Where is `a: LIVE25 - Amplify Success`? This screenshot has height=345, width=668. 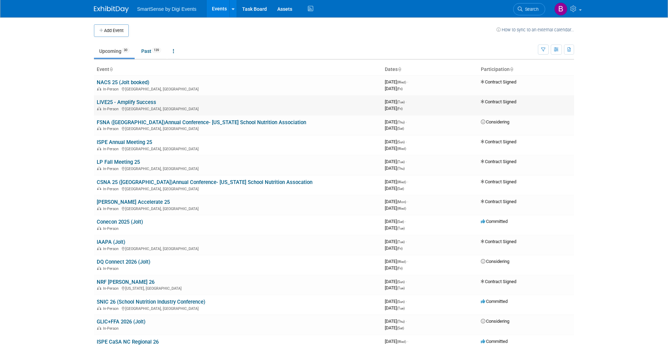
a: LIVE25 - Amplify Success is located at coordinates (126, 102).